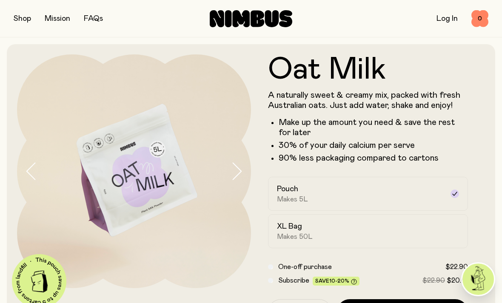 This screenshot has height=303, width=502. Describe the element at coordinates (336, 282) in the screenshot. I see `span: Save` at that location.